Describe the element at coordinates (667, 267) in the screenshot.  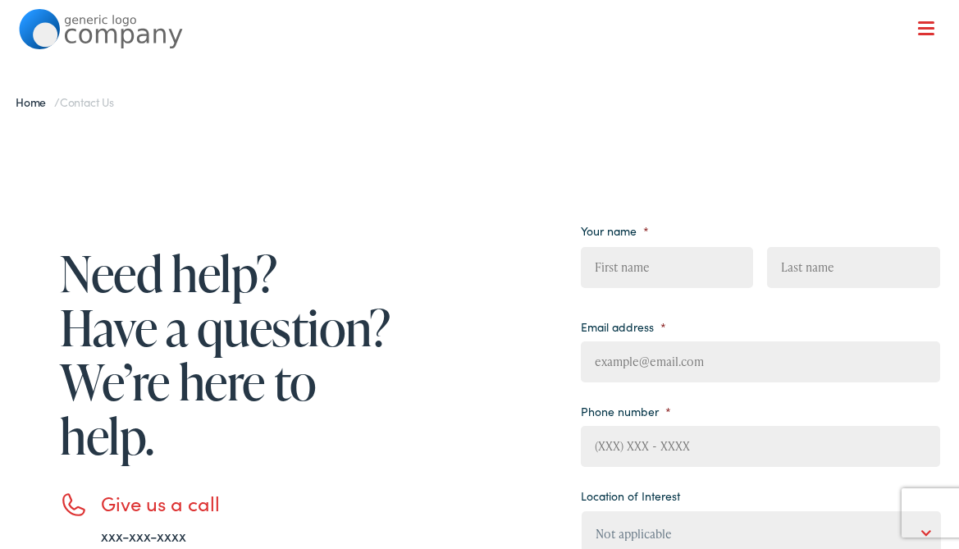
I see `input: First name` at that location.